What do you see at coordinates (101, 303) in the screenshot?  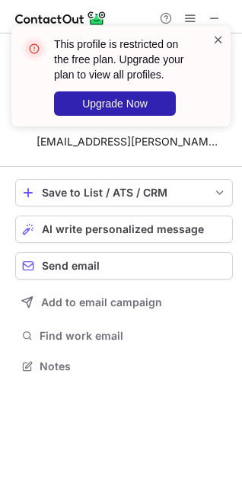 I see `span: Add to email campaign` at bounding box center [101, 303].